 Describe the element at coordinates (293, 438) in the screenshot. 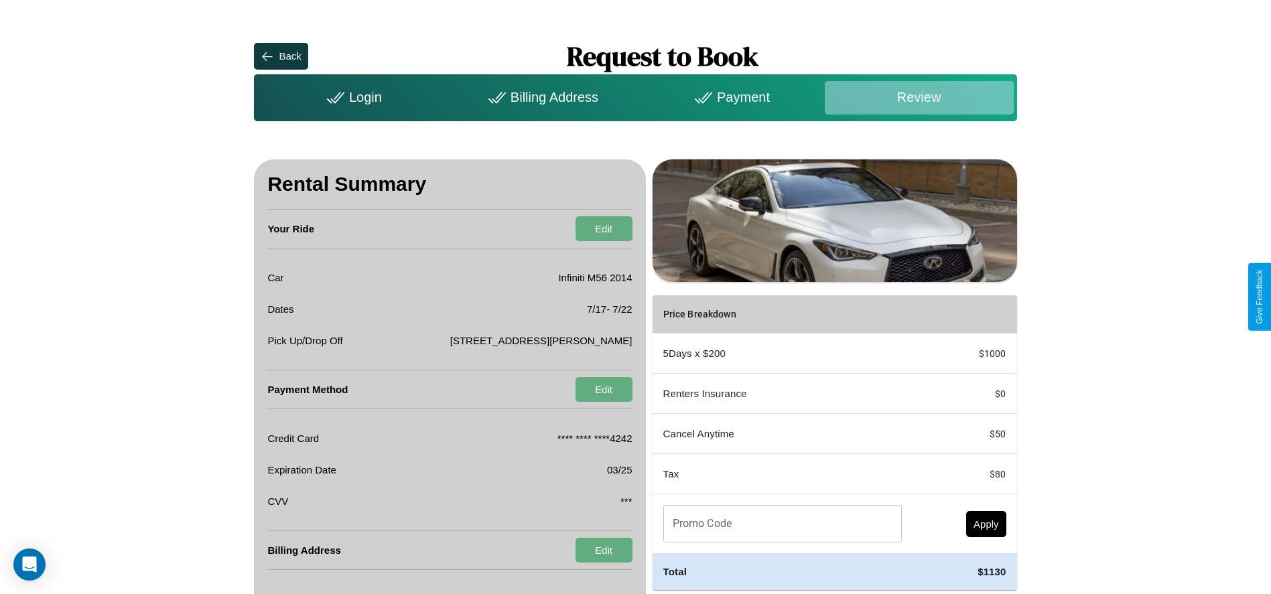

I see `p: Credit Card` at that location.